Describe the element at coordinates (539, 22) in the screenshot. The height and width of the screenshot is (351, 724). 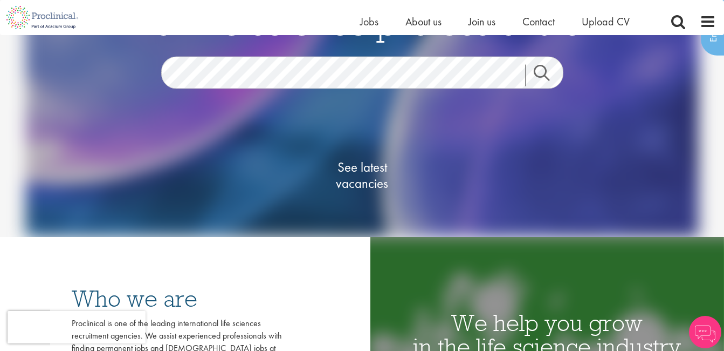
I see `span: Contact` at that location.